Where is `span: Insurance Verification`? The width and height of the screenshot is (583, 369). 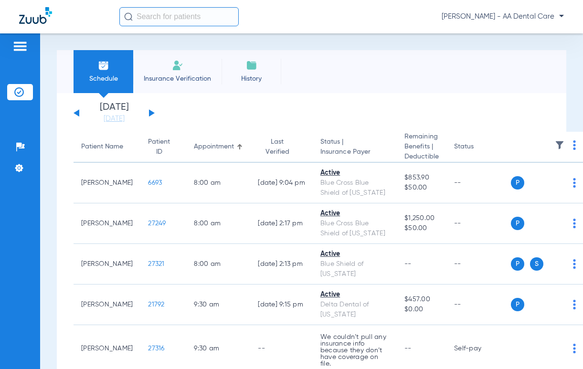
span: Insurance Verification is located at coordinates (177, 79).